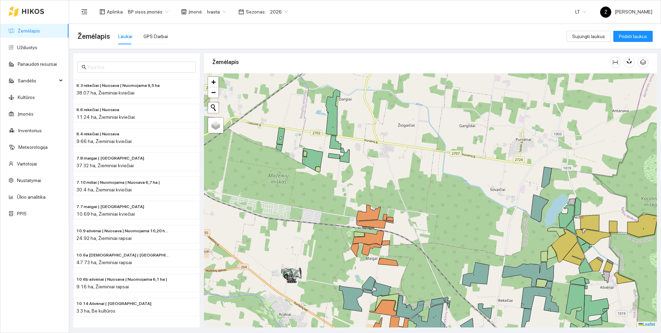 The height and width of the screenshot is (333, 661). Describe the element at coordinates (216, 125) in the screenshot. I see `a: Layers` at that location.